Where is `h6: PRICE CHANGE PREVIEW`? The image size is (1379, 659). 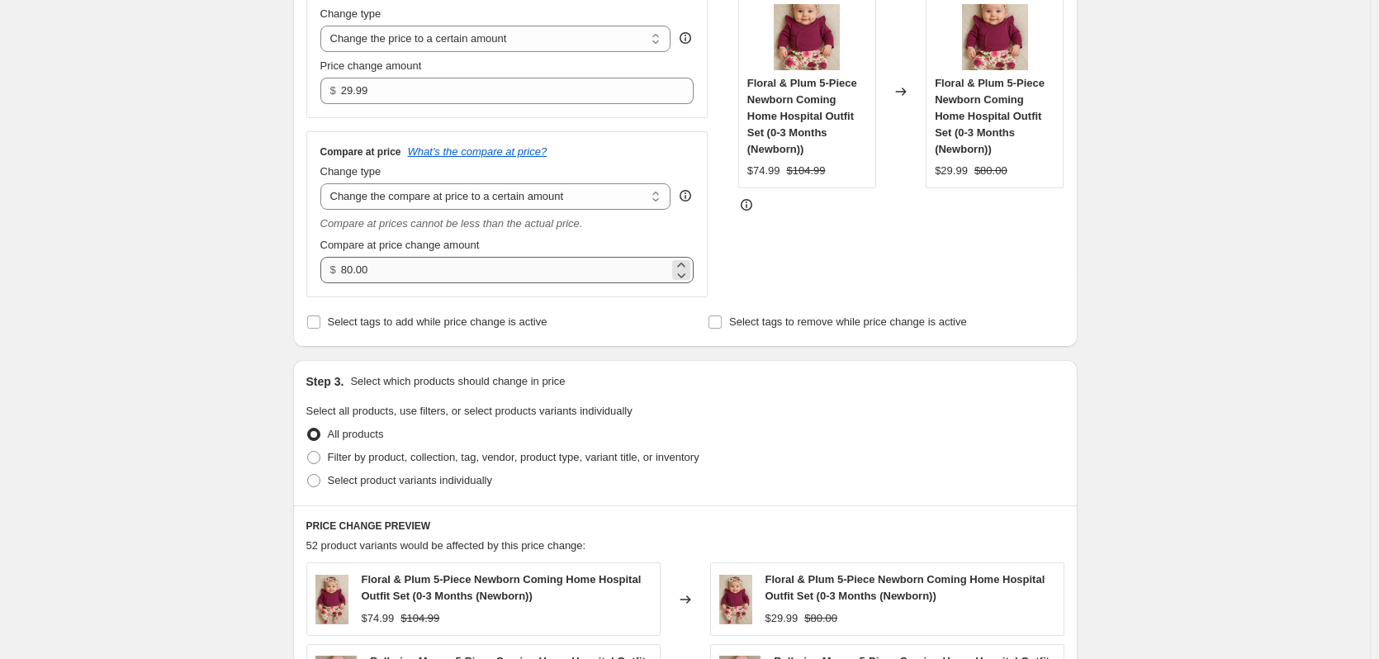 h6: PRICE CHANGE PREVIEW is located at coordinates (685, 526).